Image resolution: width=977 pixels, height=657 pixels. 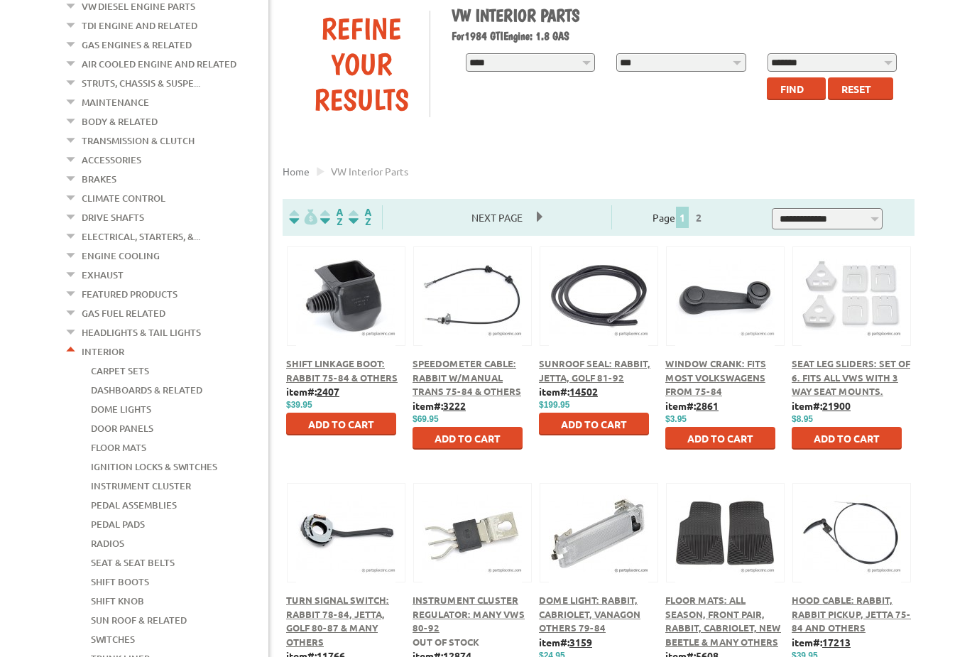 What do you see at coordinates (536, 35) in the screenshot?
I see `span: Engine: 1.8 GAS` at bounding box center [536, 35].